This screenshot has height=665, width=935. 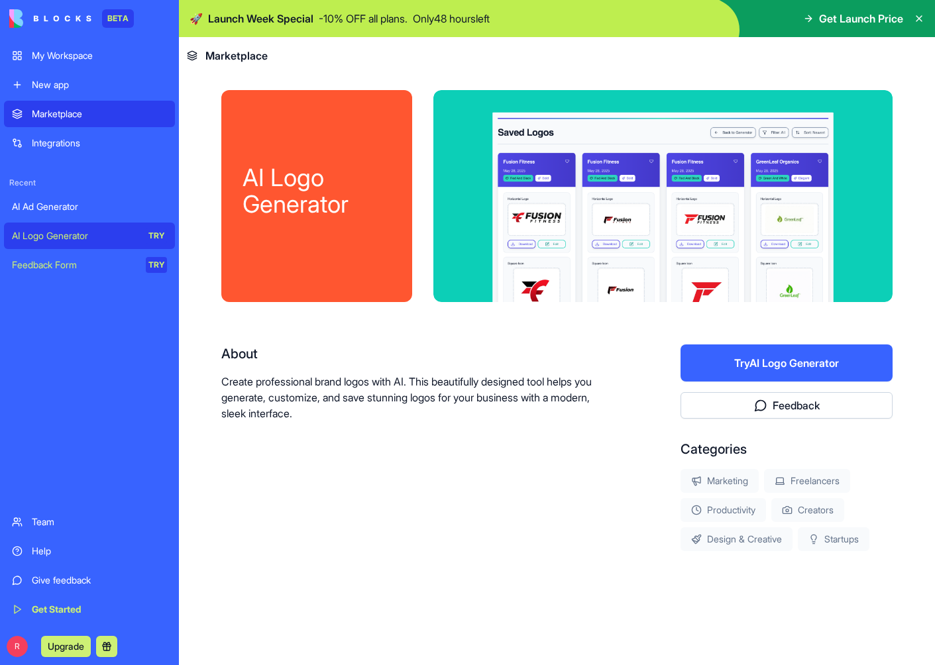 I want to click on p: Only 48 hours left, so click(x=451, y=19).